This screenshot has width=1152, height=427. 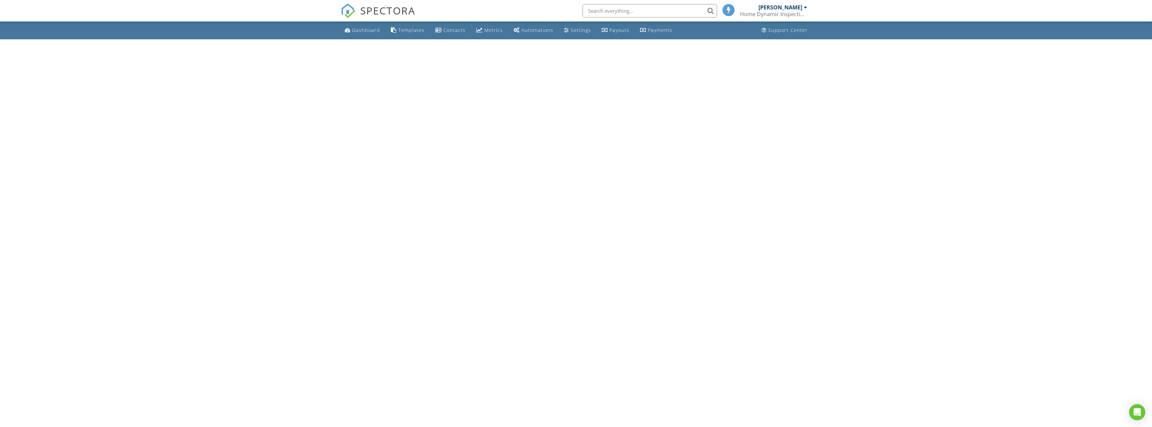 What do you see at coordinates (660, 30) in the screenshot?
I see `div: Payments` at bounding box center [660, 30].